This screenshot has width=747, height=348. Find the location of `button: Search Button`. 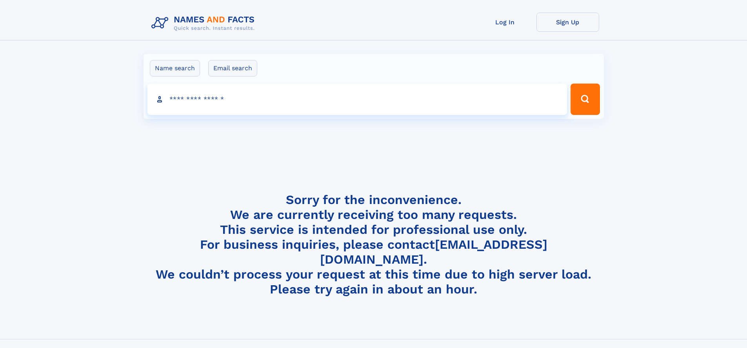

button: Search Button is located at coordinates (585, 99).